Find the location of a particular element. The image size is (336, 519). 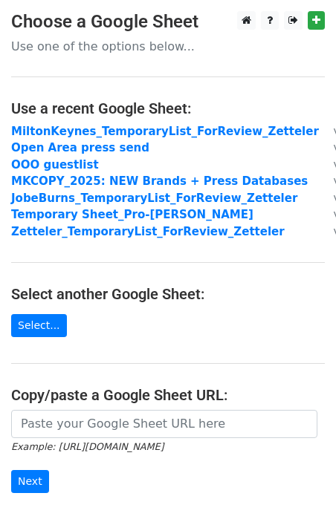

input: Paste your Google Sheet URL here is located at coordinates (164, 424).